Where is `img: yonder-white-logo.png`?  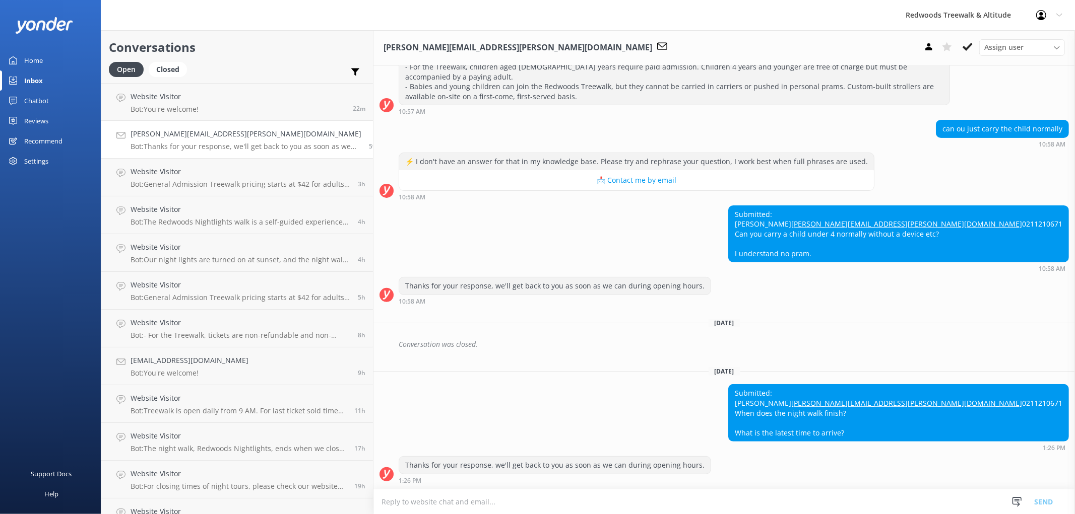
img: yonder-white-logo.png is located at coordinates (44, 25).